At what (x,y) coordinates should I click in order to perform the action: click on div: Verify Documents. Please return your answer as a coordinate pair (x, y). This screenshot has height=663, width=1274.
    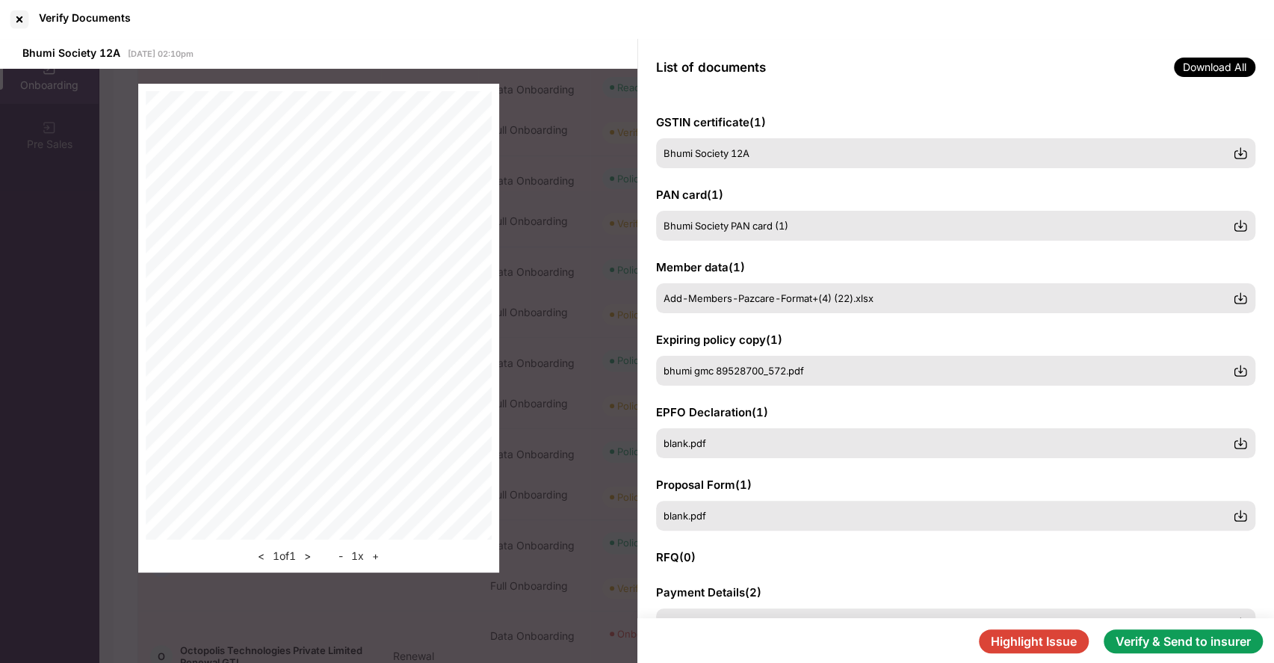
    Looking at the image, I should click on (84, 17).